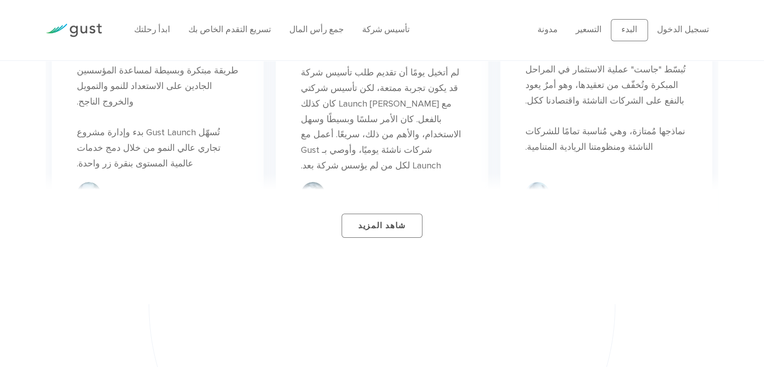  I want to click on font: تسريع التقدم الخاص بك, so click(230, 30).